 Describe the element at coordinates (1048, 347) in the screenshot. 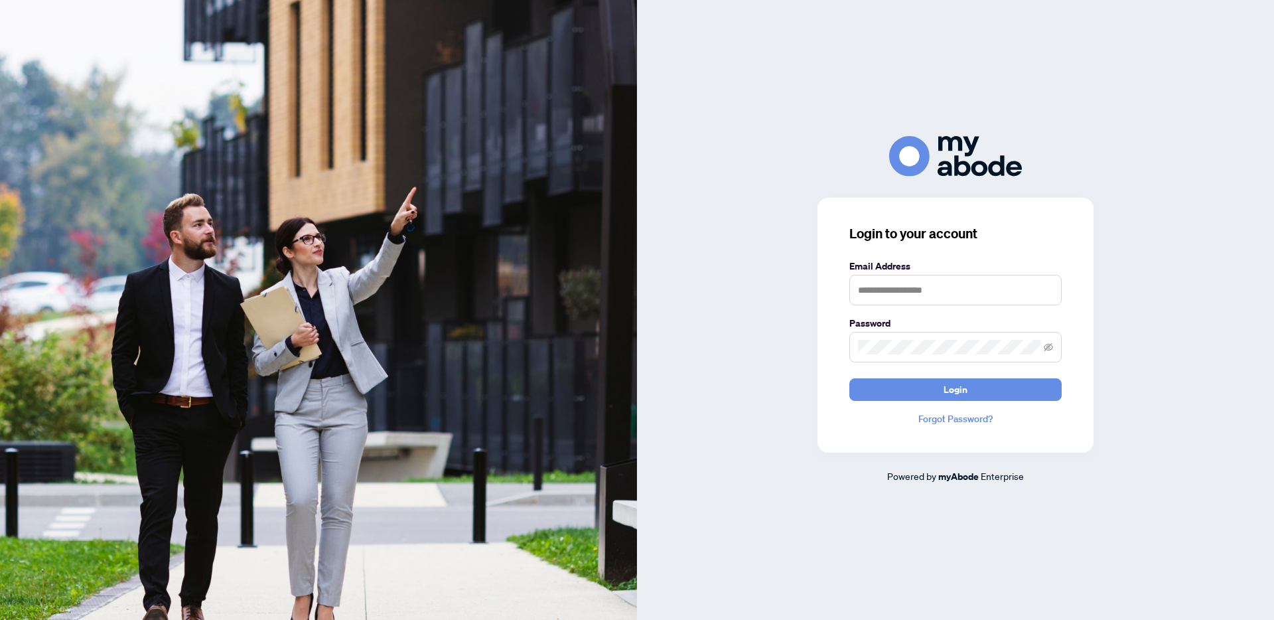

I see `span: eye-invisible` at that location.